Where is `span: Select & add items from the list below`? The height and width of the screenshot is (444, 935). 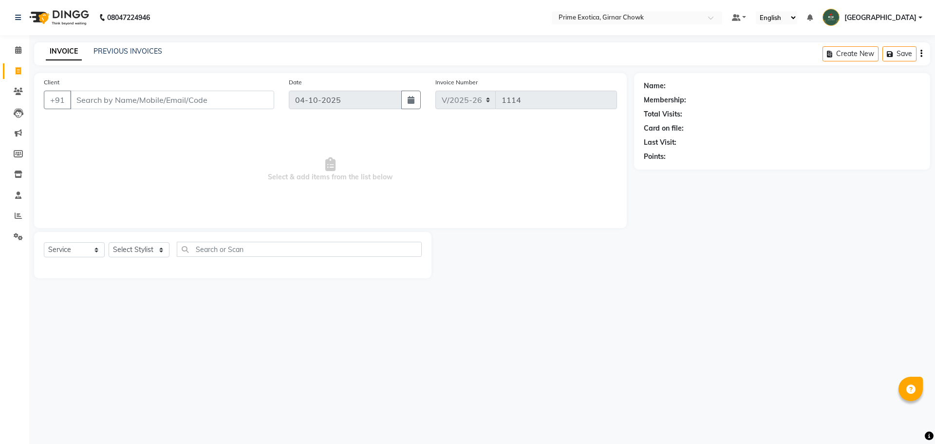
span: Select & add items from the list below is located at coordinates (330, 169).